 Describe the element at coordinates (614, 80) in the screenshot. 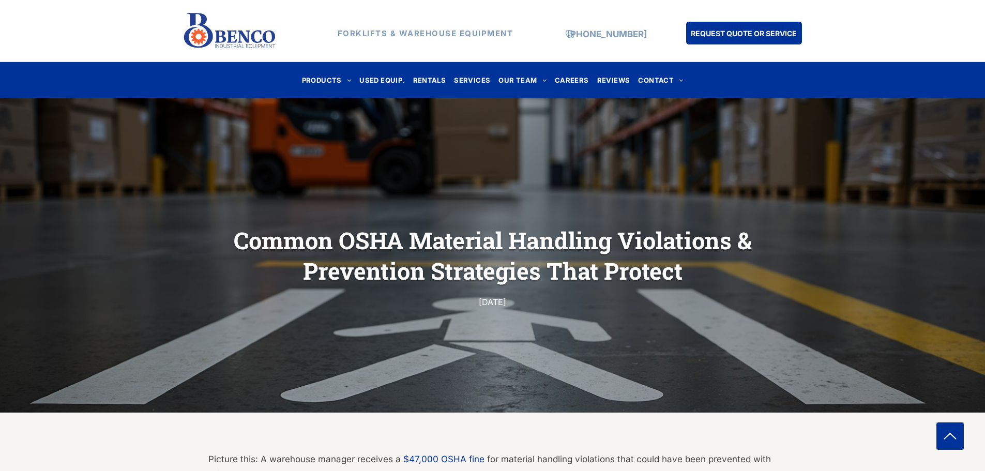

I see `a: REVIEWS` at that location.